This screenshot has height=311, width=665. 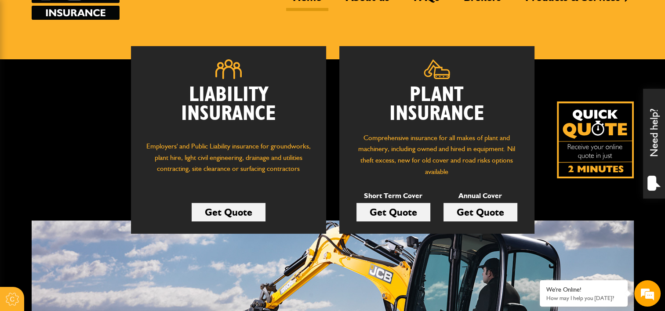 I want to click on h2: Plant Insurance, so click(x=437, y=105).